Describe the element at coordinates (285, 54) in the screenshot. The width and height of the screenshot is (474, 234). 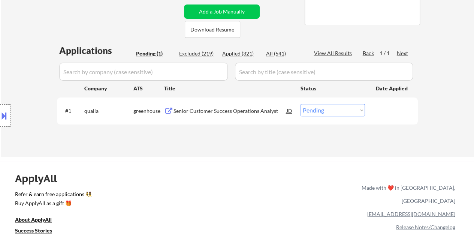
I see `div: All (541)` at that location.